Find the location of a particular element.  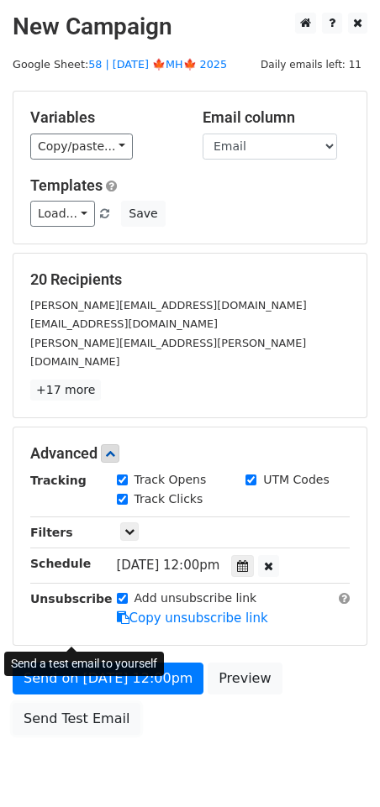

div: Chat Widget is located at coordinates (338, 767).